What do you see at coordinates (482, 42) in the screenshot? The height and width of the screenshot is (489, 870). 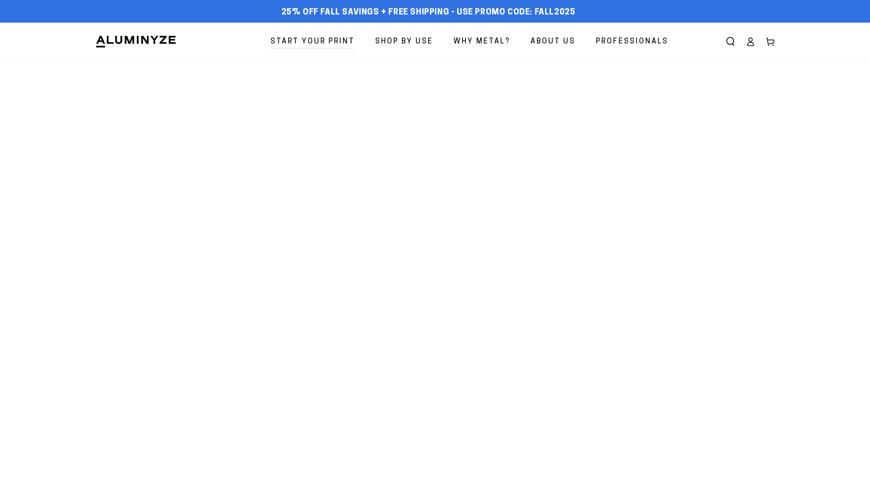 I see `a: Why Metal?` at bounding box center [482, 42].